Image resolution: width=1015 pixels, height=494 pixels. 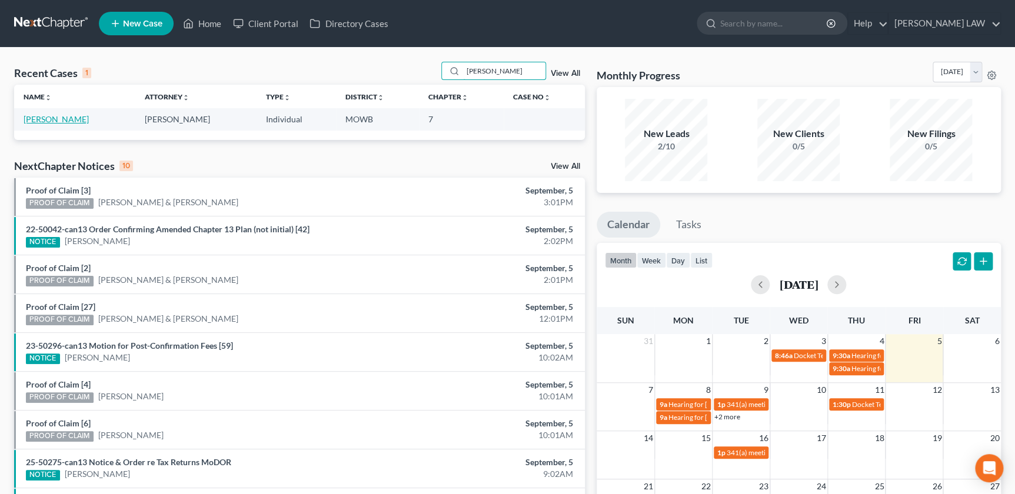 What do you see at coordinates (486, 474) in the screenshot?
I see `div: 9:02AM` at bounding box center [486, 474].